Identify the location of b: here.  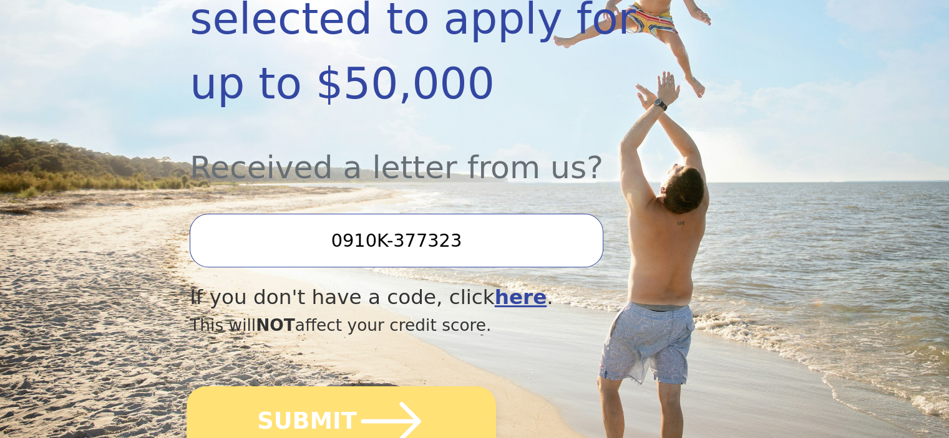
(521, 298).